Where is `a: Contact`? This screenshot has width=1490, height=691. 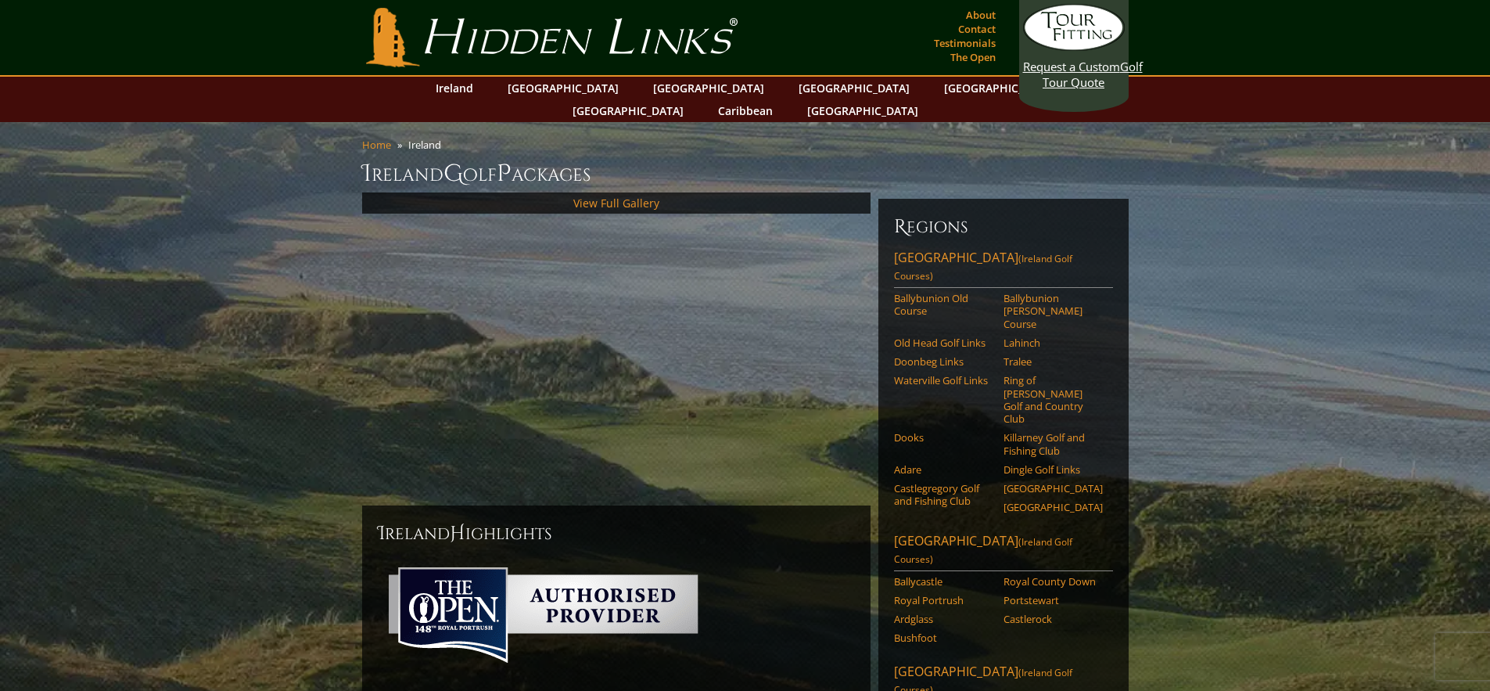
a: Contact is located at coordinates (977, 29).